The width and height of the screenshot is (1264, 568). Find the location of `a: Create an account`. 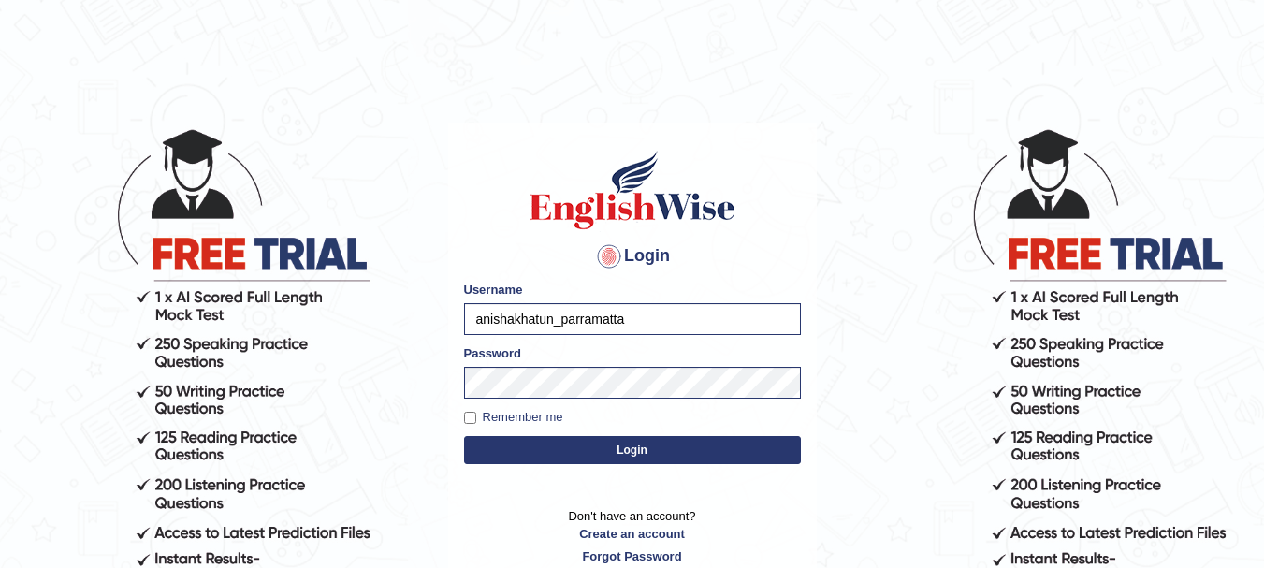

a: Create an account is located at coordinates (633, 533).